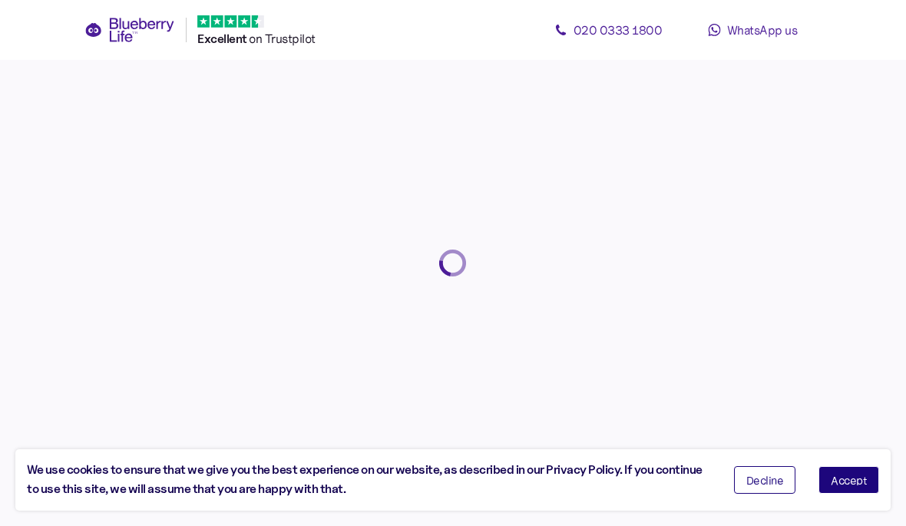 This screenshot has width=906, height=526. What do you see at coordinates (849, 480) in the screenshot?
I see `button: Accept cookies` at bounding box center [849, 480].